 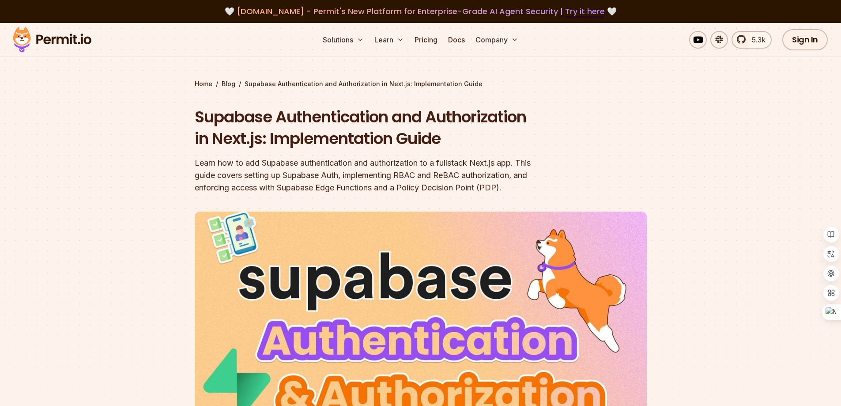 What do you see at coordinates (343, 40) in the screenshot?
I see `button: Solutions` at bounding box center [343, 40].